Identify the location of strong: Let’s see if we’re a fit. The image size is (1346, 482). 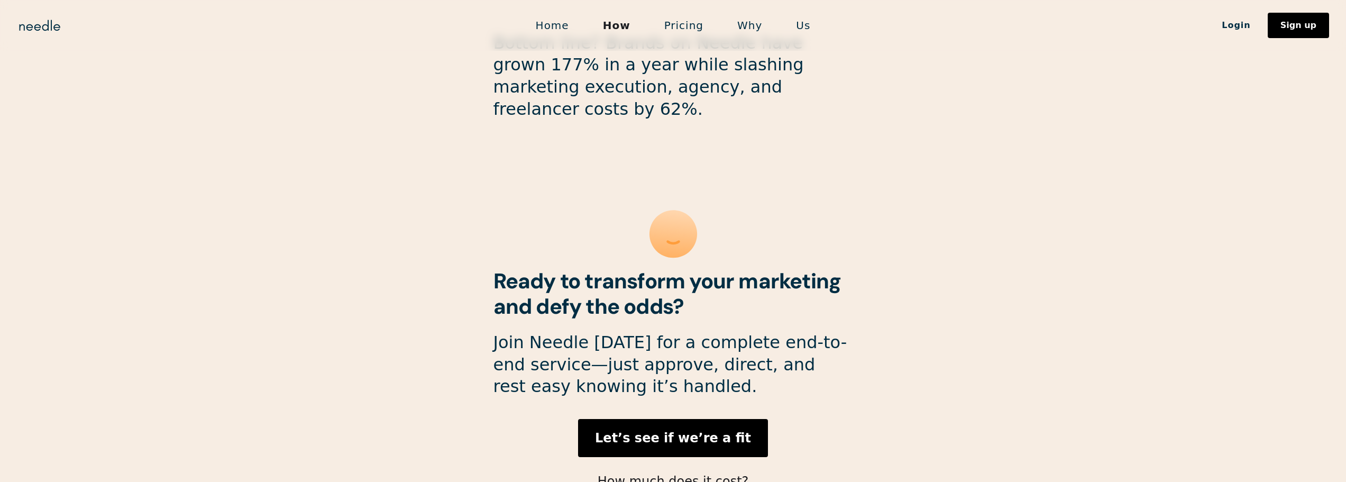
(672, 438).